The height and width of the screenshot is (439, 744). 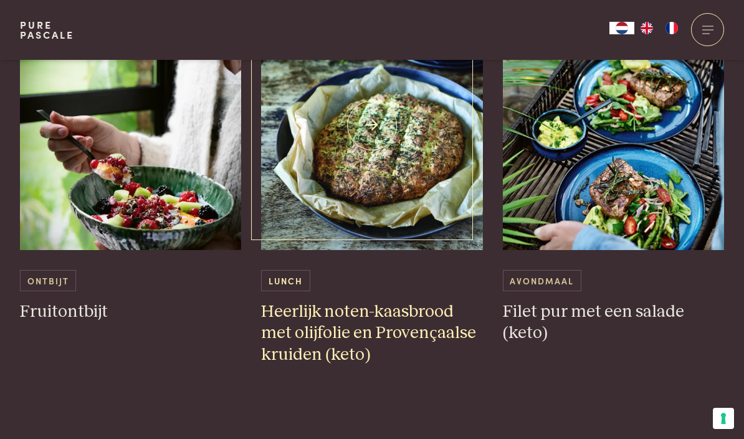 What do you see at coordinates (372, 334) in the screenshot?
I see `h3: Heerlijk noten-kaasbrood met olijfolie en Provençaalse kruiden (keto)` at bounding box center [372, 334].